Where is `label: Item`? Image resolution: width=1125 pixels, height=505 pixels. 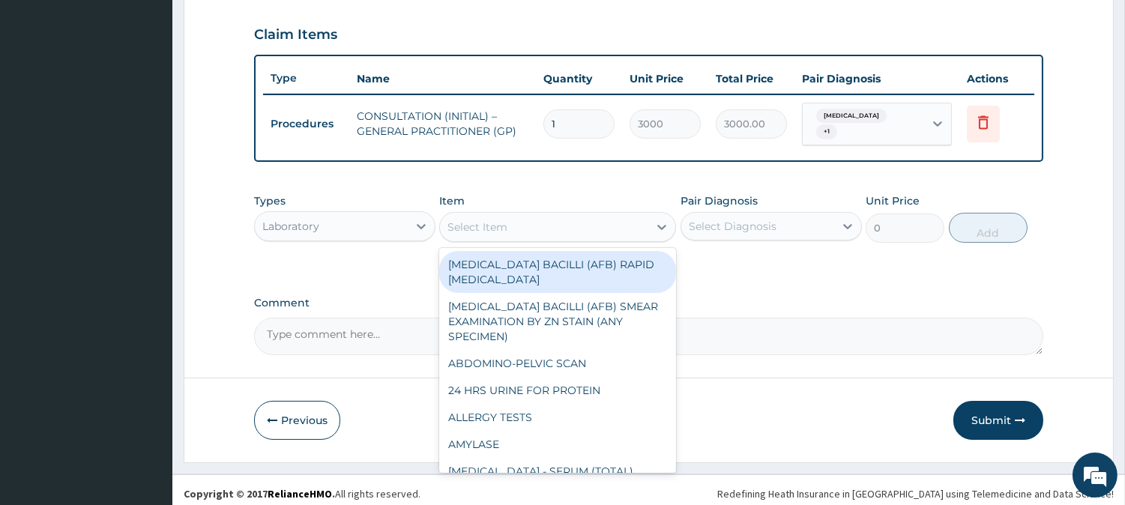
label: Item is located at coordinates (452, 201).